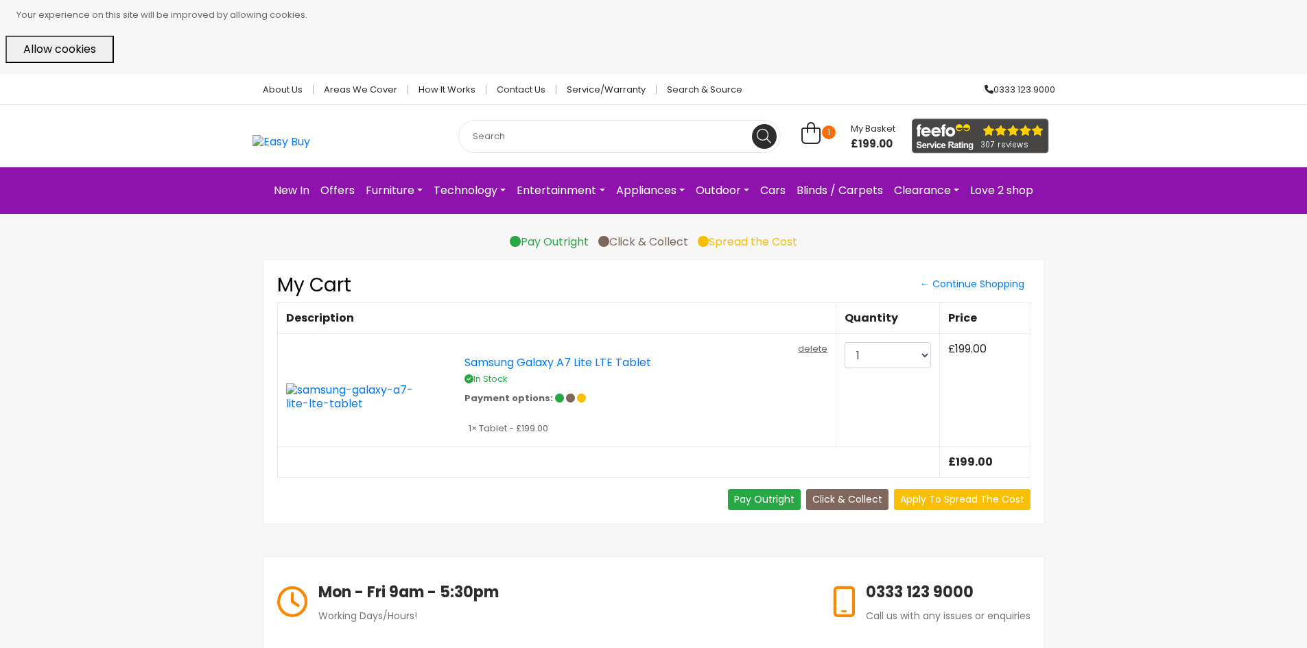 The width and height of the screenshot is (1307, 648). Describe the element at coordinates (722, 191) in the screenshot. I see `a: Outdoor` at that location.